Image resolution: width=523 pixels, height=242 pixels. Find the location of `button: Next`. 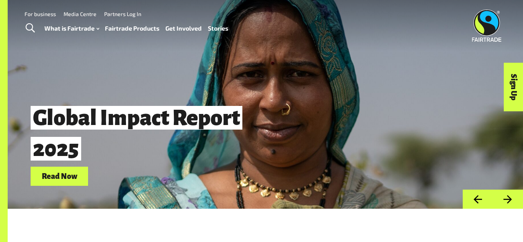

button: Next is located at coordinates (507, 199).